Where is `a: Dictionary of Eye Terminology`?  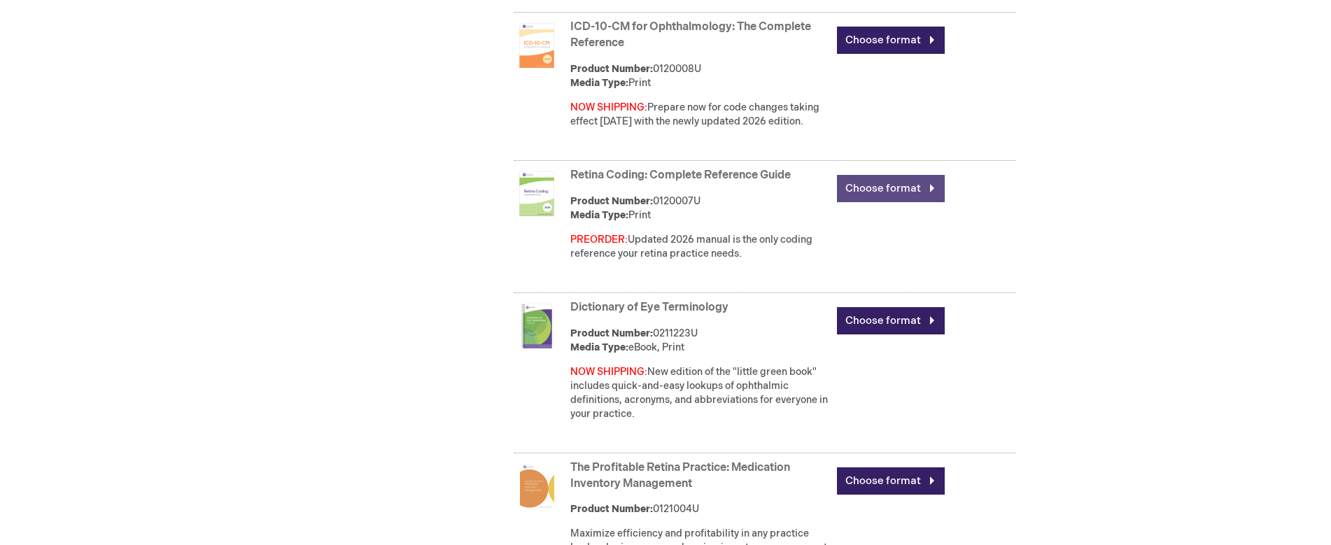
a: Dictionary of Eye Terminology is located at coordinates (650, 307).